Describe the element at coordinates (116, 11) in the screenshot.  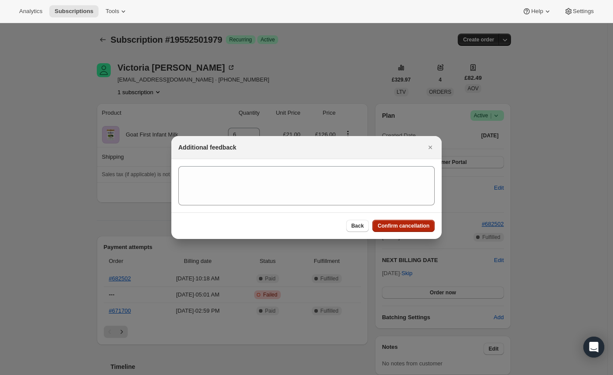
I see `button: Tools` at that location.